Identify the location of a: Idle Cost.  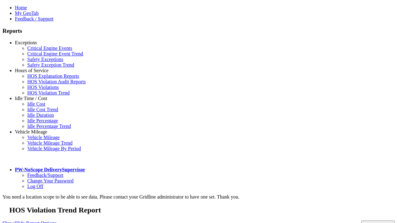
(36, 104).